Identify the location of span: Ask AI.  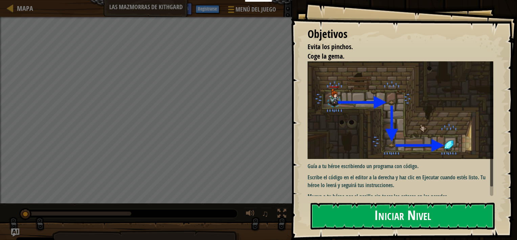
(158, 8).